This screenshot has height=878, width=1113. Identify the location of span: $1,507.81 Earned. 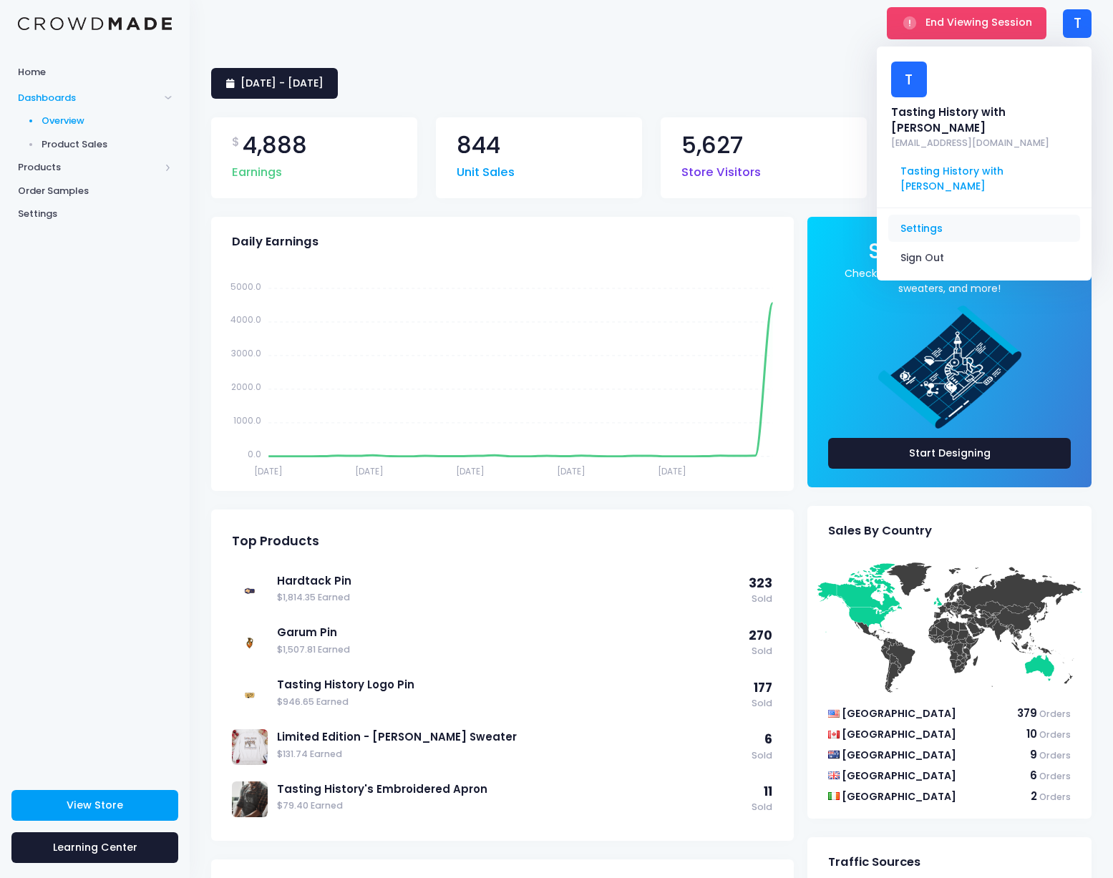
(509, 650).